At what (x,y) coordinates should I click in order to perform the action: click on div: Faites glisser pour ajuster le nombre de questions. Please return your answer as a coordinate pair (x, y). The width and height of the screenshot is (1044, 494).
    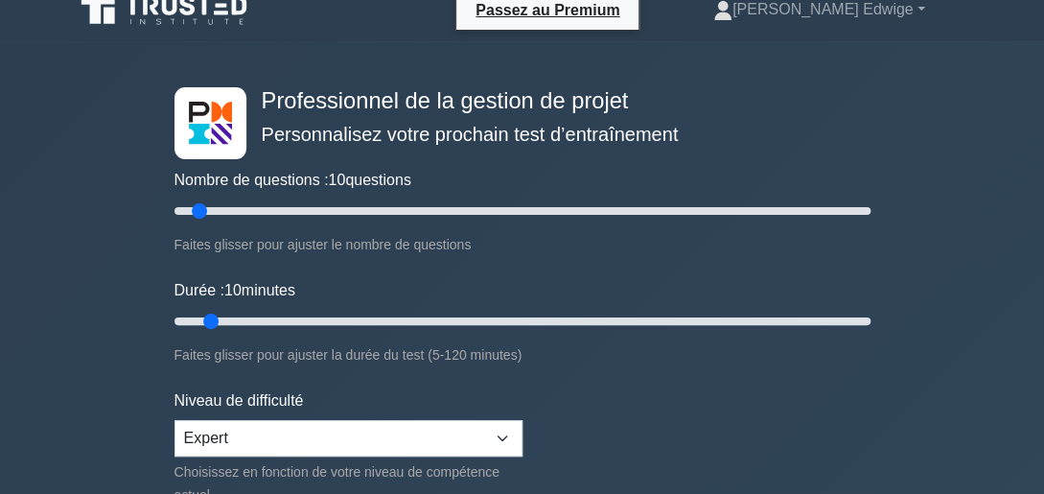
    Looking at the image, I should click on (522, 244).